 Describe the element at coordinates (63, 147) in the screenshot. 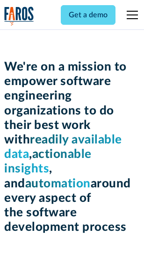

I see `span: readily available data` at that location.